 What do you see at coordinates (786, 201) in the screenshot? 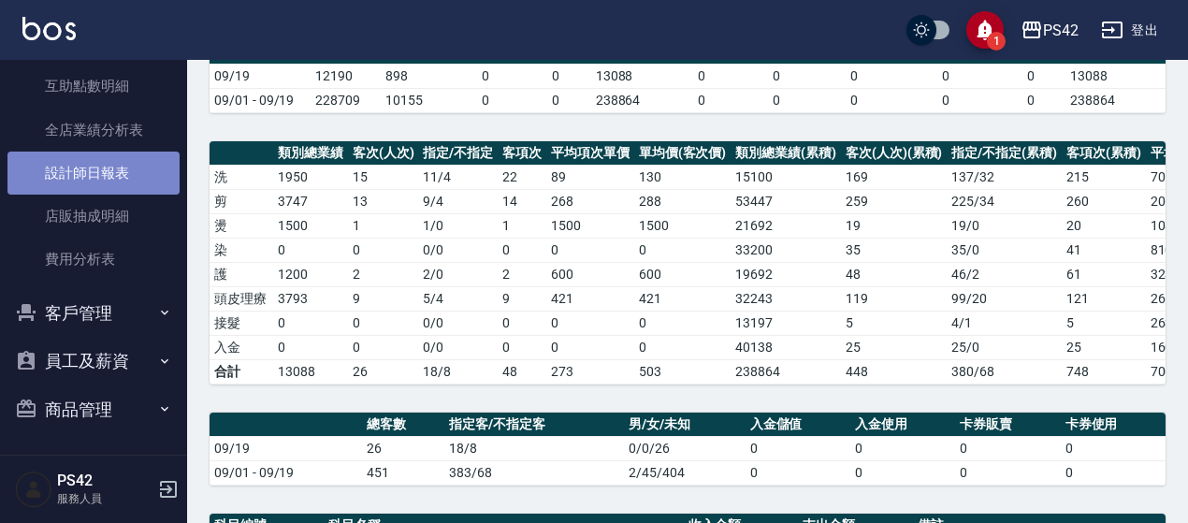
I see `td: 53447` at bounding box center [786, 201].